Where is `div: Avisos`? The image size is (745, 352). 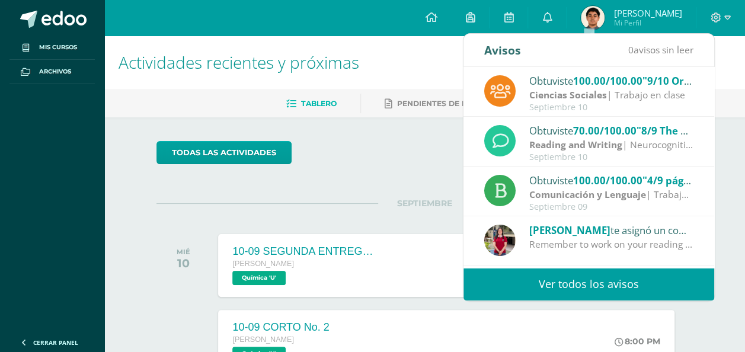
div: Avisos is located at coordinates (503, 50).